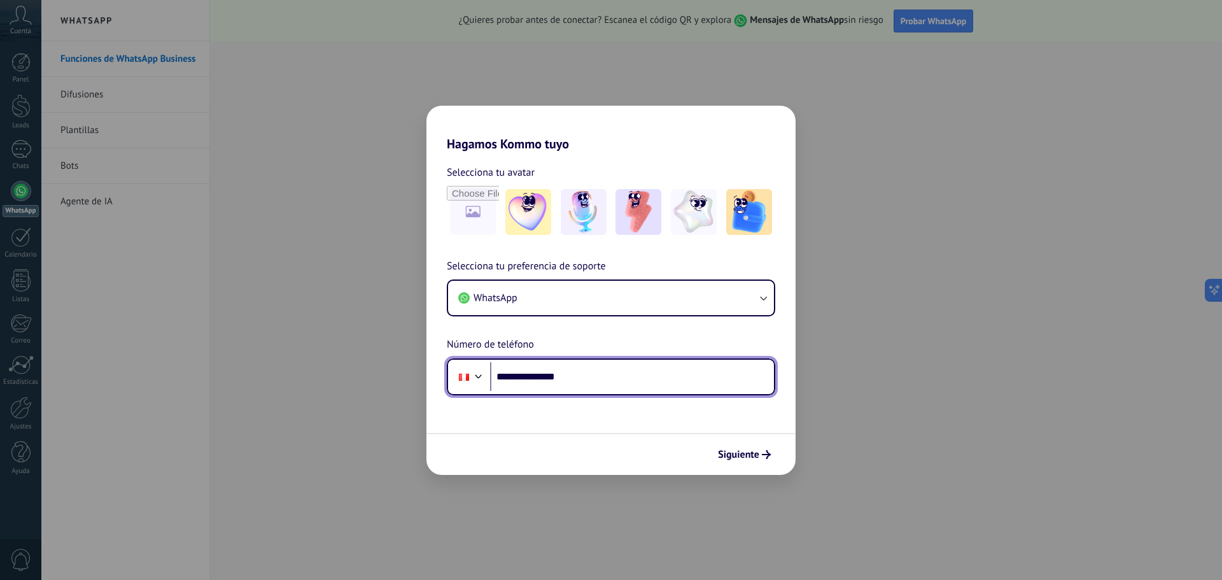 The image size is (1222, 580). I want to click on span: WhatsApp, so click(495, 298).